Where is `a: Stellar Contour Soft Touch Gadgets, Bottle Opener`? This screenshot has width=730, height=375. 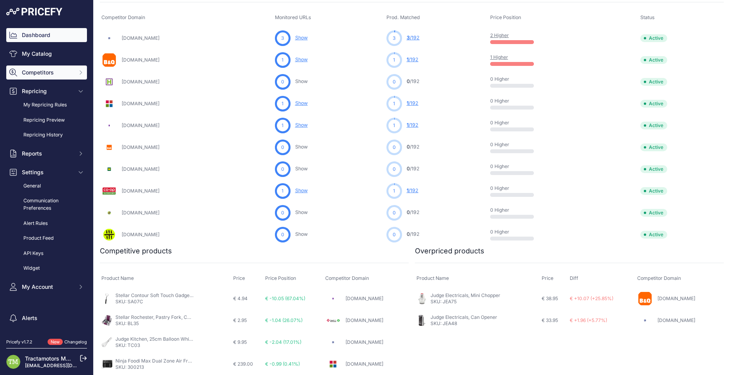
a: Stellar Contour Soft Touch Gadgets, Bottle Opener is located at coordinates (171, 295).